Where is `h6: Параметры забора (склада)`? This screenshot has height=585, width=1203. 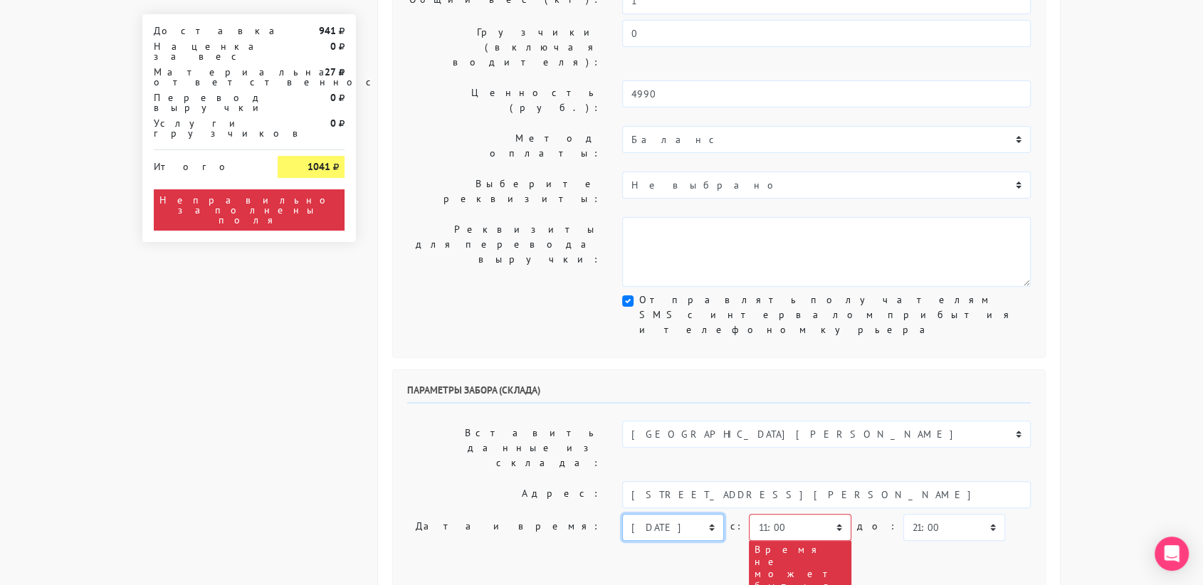 h6: Параметры забора (склада) is located at coordinates (719, 394).